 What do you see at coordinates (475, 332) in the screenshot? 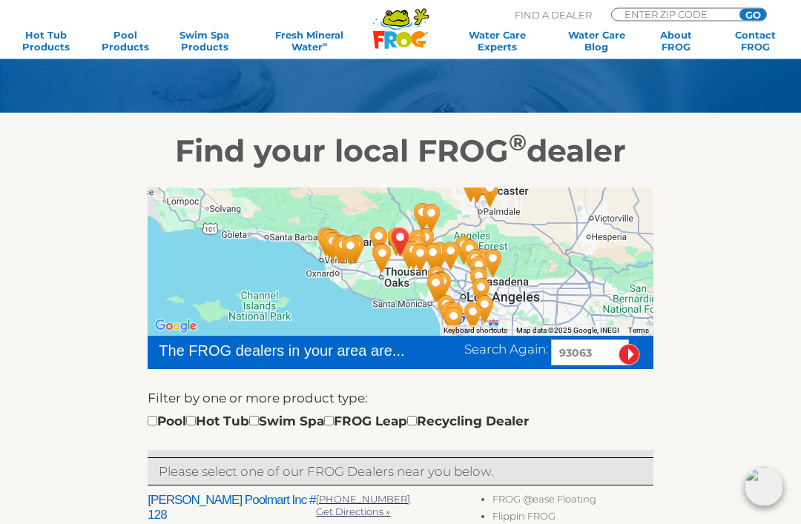
I see `button: Keyboard shortcuts` at bounding box center [475, 332].